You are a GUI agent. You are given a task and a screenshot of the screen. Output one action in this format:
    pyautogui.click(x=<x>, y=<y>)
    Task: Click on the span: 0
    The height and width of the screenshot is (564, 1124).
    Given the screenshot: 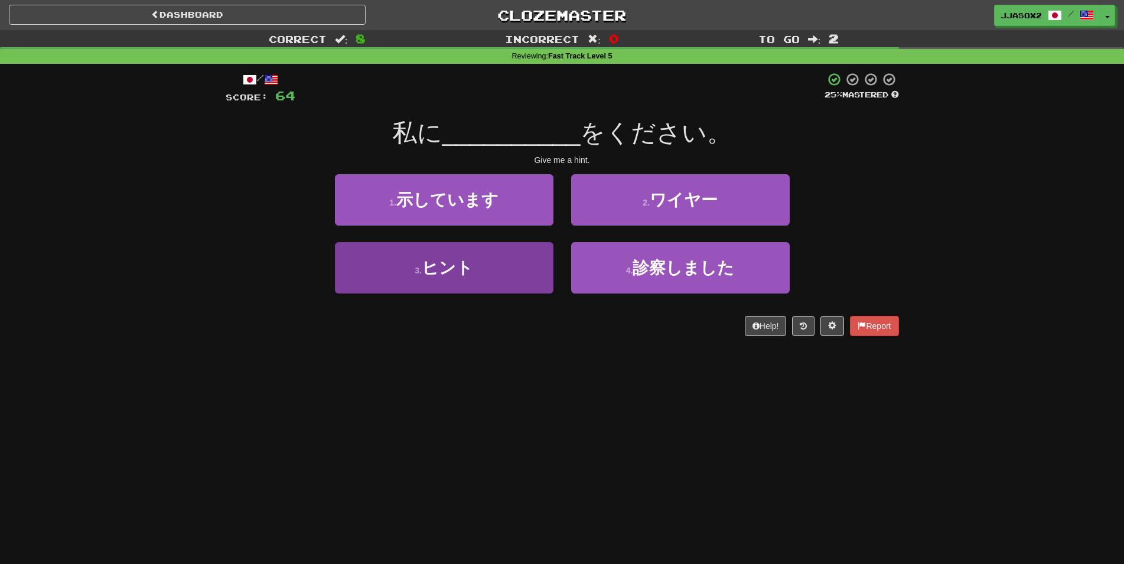 What is the action you would take?
    pyautogui.click(x=613, y=38)
    